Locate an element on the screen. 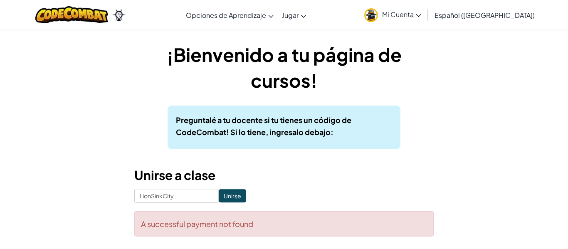 The image size is (568, 249). div: A successful payment not found is located at coordinates (284, 224).